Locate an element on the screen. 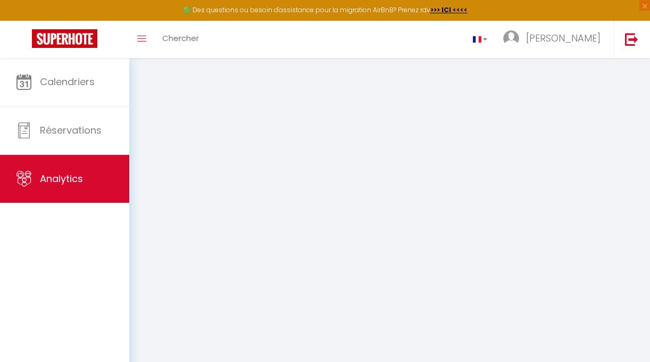  img: Super Booking is located at coordinates (64, 38).